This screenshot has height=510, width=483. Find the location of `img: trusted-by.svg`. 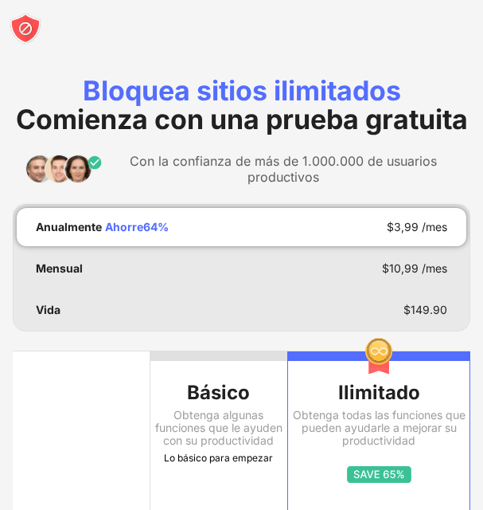

img: trusted-by.svg is located at coordinates (64, 169).